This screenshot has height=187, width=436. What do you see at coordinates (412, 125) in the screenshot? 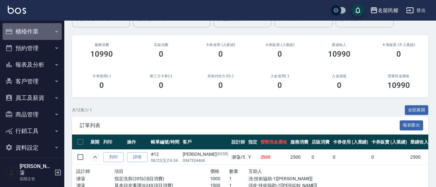
I see `a: 報表匯出` at bounding box center [412, 125].